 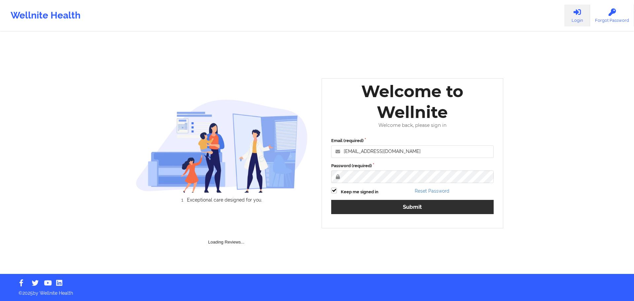 I want to click on img: wellnite-auth-hero_200.c722682e.png, so click(x=222, y=146).